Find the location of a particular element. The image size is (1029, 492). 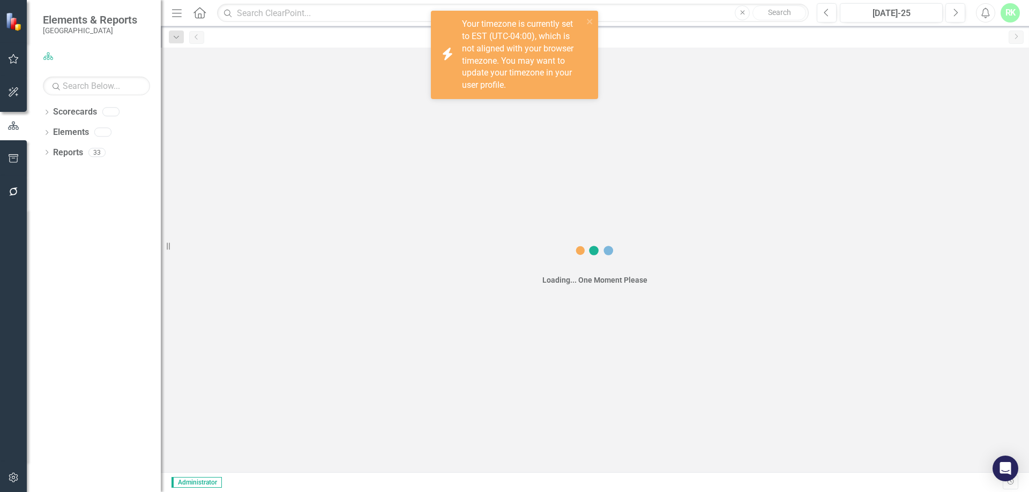

img: ClearPoint Strategy is located at coordinates (14, 21).